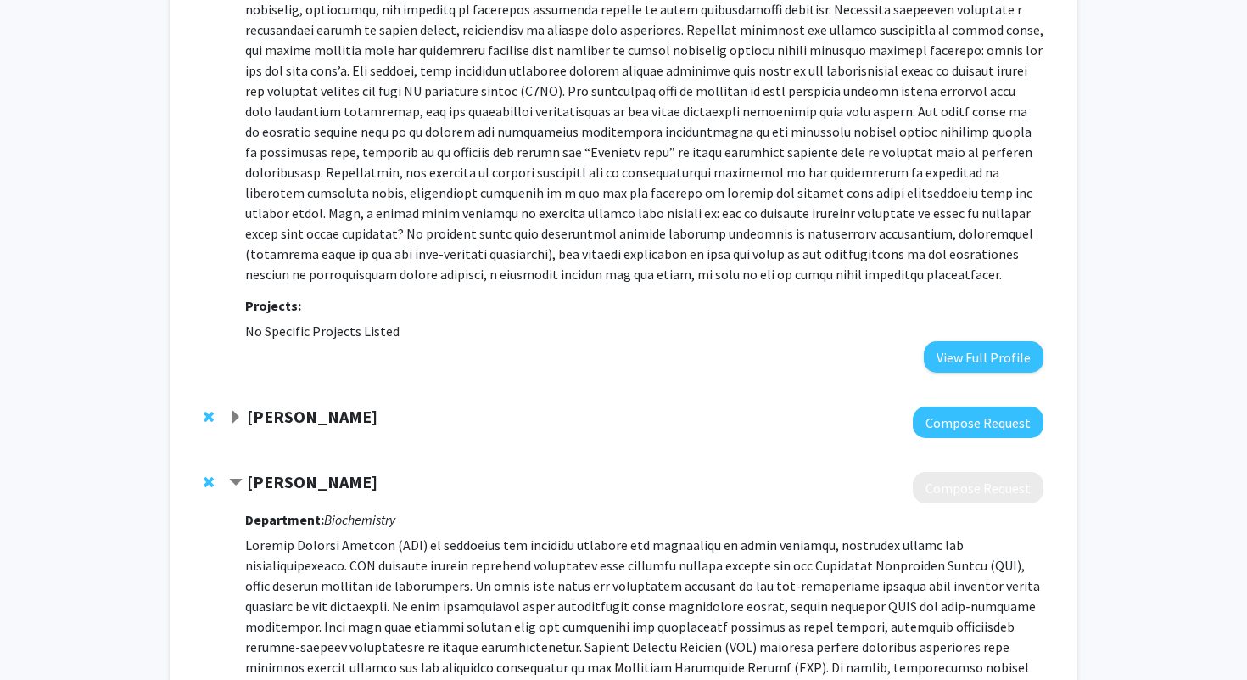  What do you see at coordinates (209, 417) in the screenshot?
I see `span: Remove Xiao Heng from bookmarks` at bounding box center [209, 417].